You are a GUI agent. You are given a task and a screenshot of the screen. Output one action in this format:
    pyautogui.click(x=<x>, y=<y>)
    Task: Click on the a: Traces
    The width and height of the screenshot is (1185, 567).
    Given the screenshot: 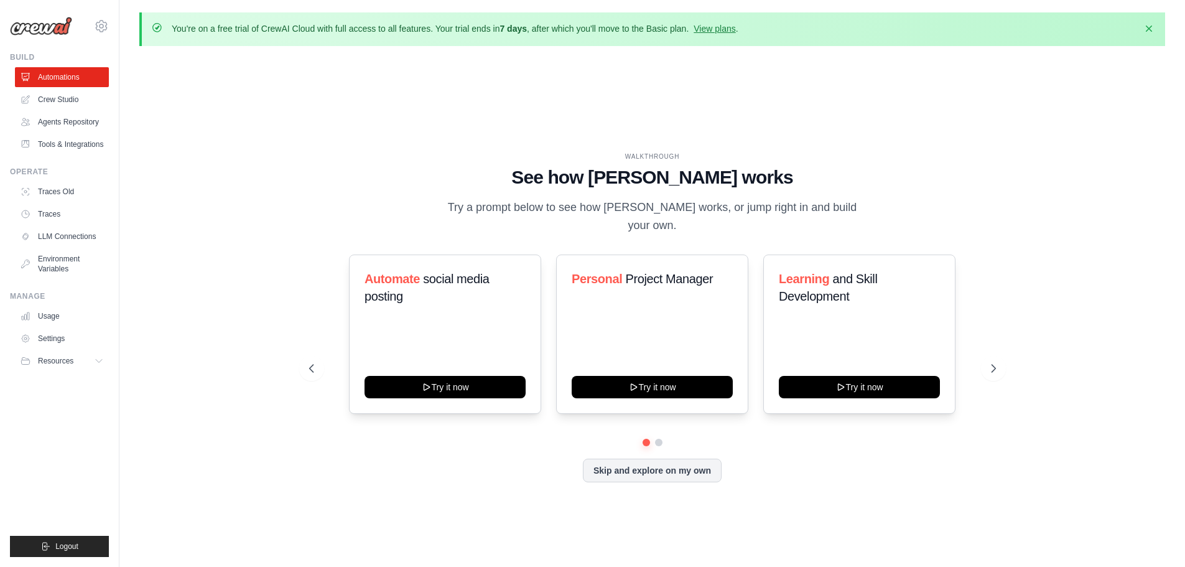 What is the action you would take?
    pyautogui.click(x=62, y=214)
    